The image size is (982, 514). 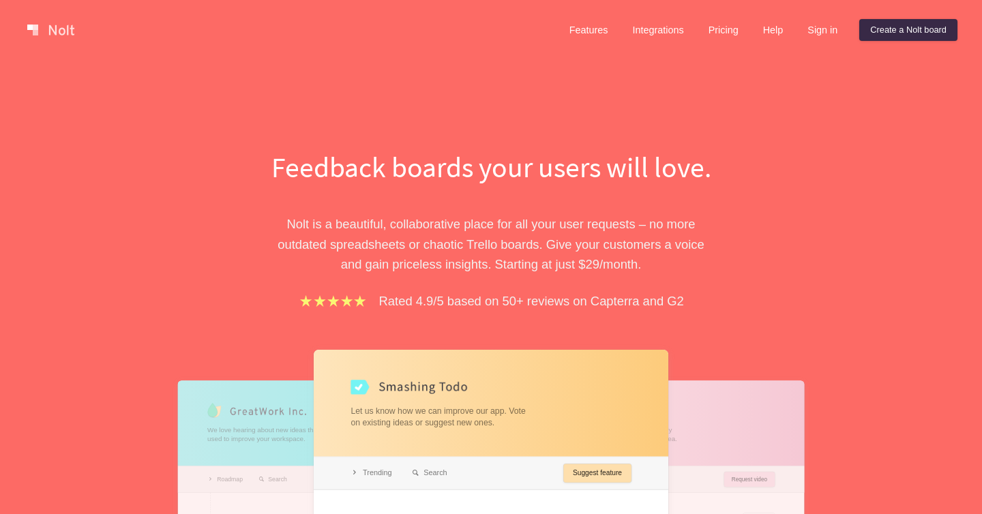 What do you see at coordinates (822, 30) in the screenshot?
I see `a: Sign in` at bounding box center [822, 30].